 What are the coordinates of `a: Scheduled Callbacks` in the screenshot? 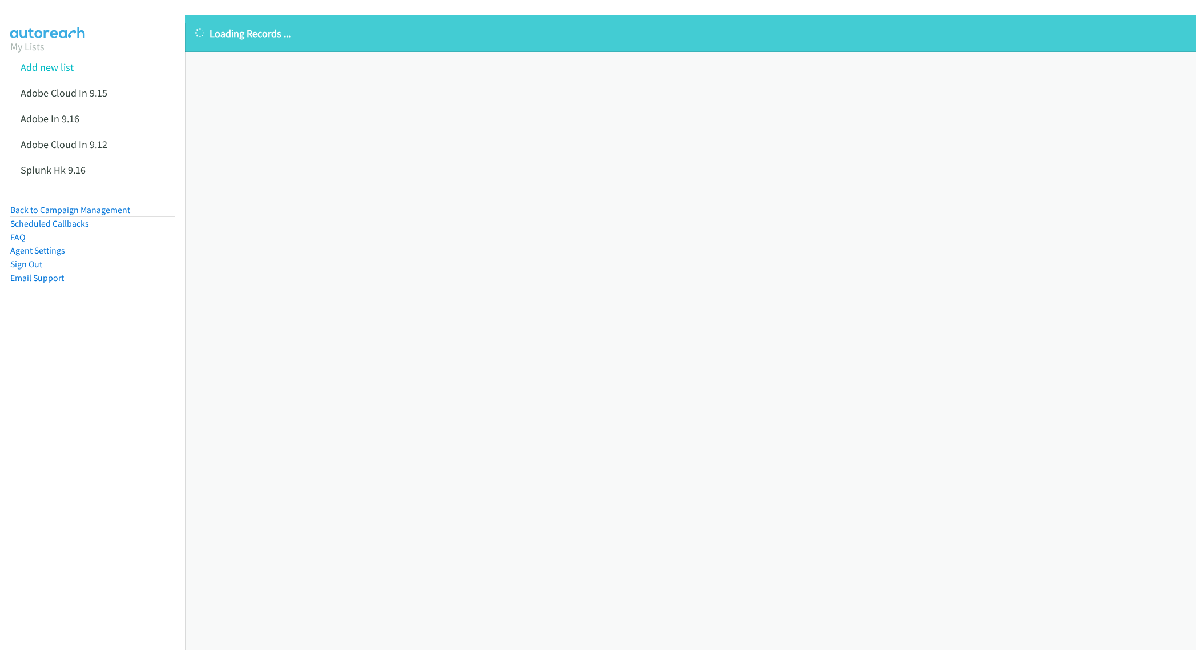 It's located at (50, 223).